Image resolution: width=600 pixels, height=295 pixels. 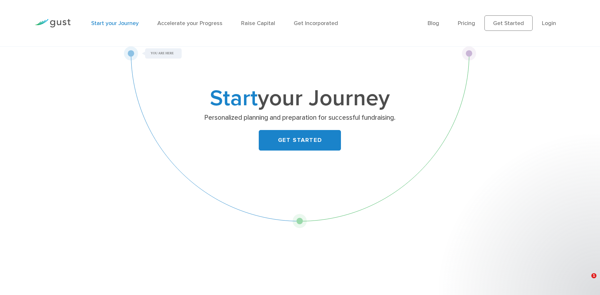 What do you see at coordinates (258, 23) in the screenshot?
I see `a: Raise Capital` at bounding box center [258, 23].